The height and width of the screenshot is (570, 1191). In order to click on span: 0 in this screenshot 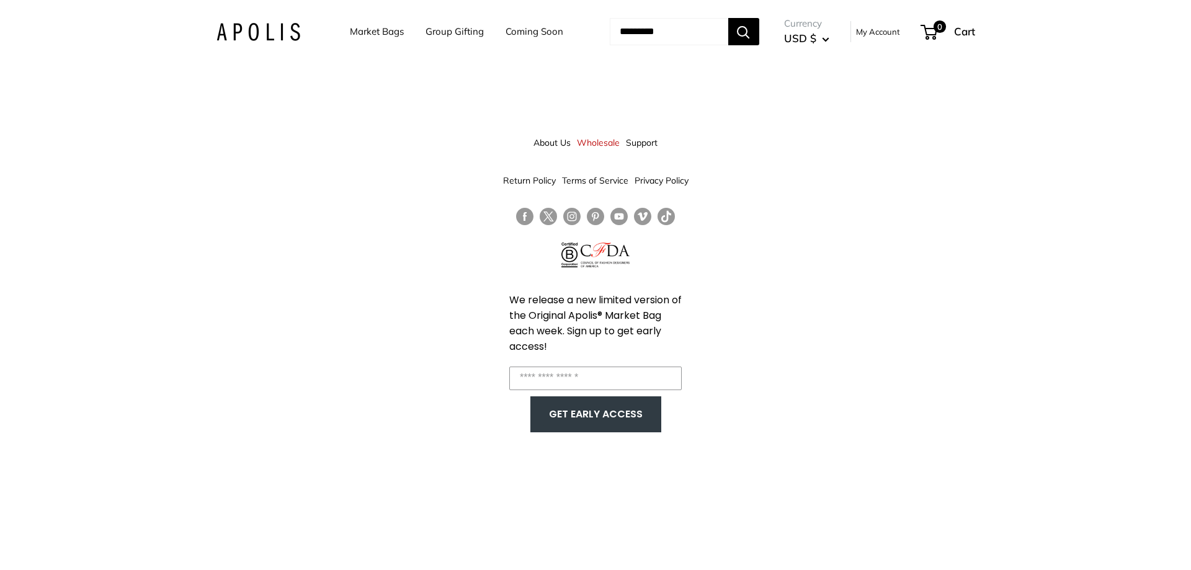, I will do `click(939, 27)`.